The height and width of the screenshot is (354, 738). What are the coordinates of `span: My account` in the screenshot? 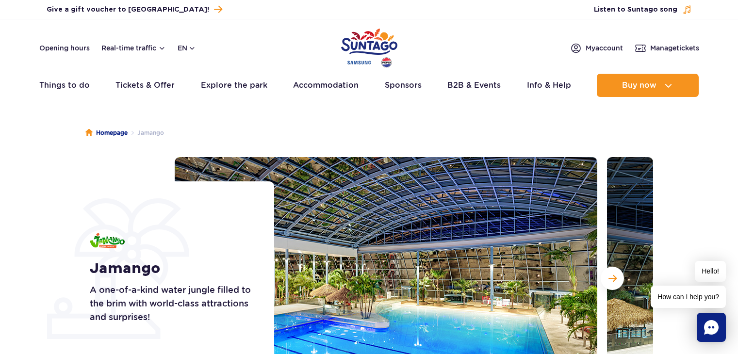 It's located at (604, 48).